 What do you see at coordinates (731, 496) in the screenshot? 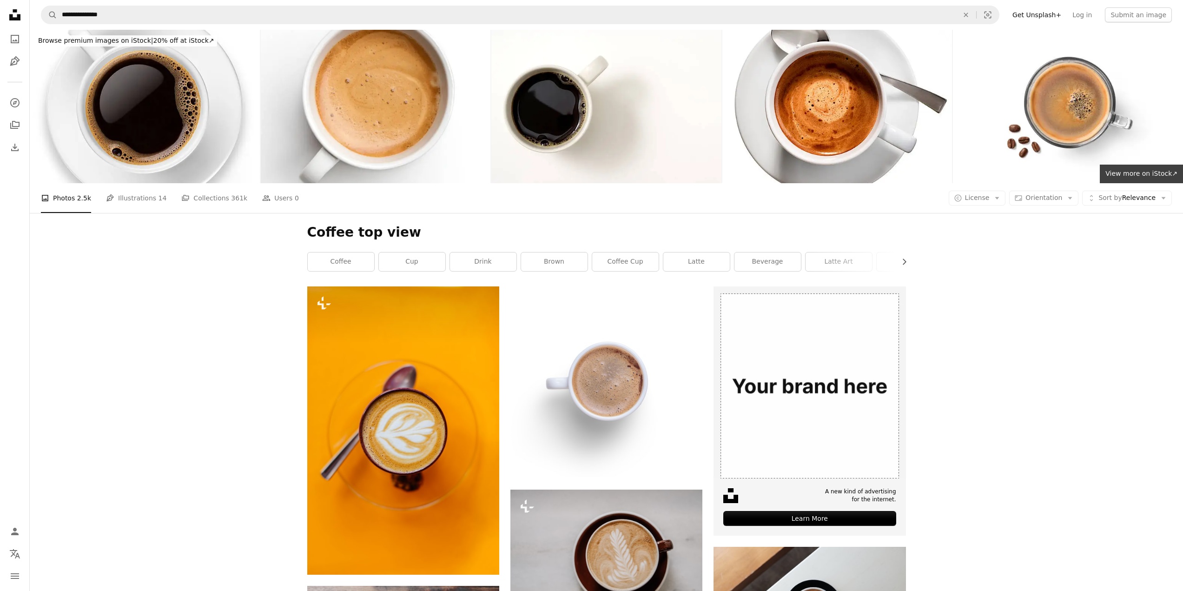
I see `img: file-1631678316303-ed18b8b5cb9cimage` at bounding box center [731, 496].